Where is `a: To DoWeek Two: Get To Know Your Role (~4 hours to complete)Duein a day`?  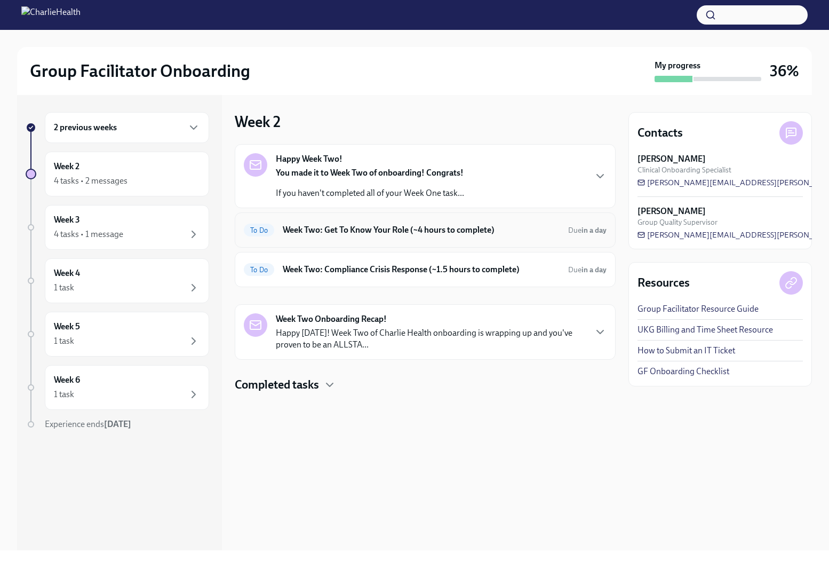
a: To DoWeek Two: Get To Know Your Role (~4 hours to complete)Duein a day is located at coordinates (425, 230).